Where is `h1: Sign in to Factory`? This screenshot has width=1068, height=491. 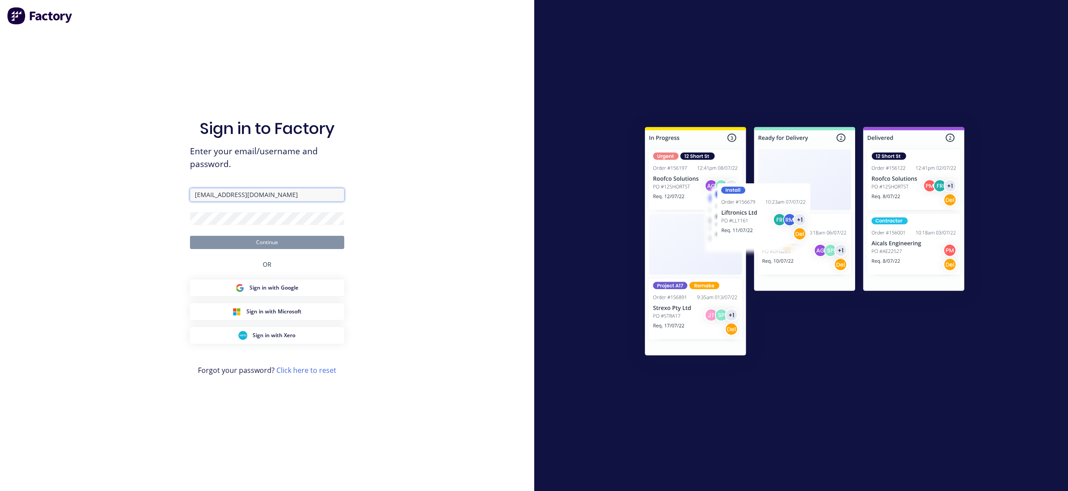
h1: Sign in to Factory is located at coordinates (267, 128).